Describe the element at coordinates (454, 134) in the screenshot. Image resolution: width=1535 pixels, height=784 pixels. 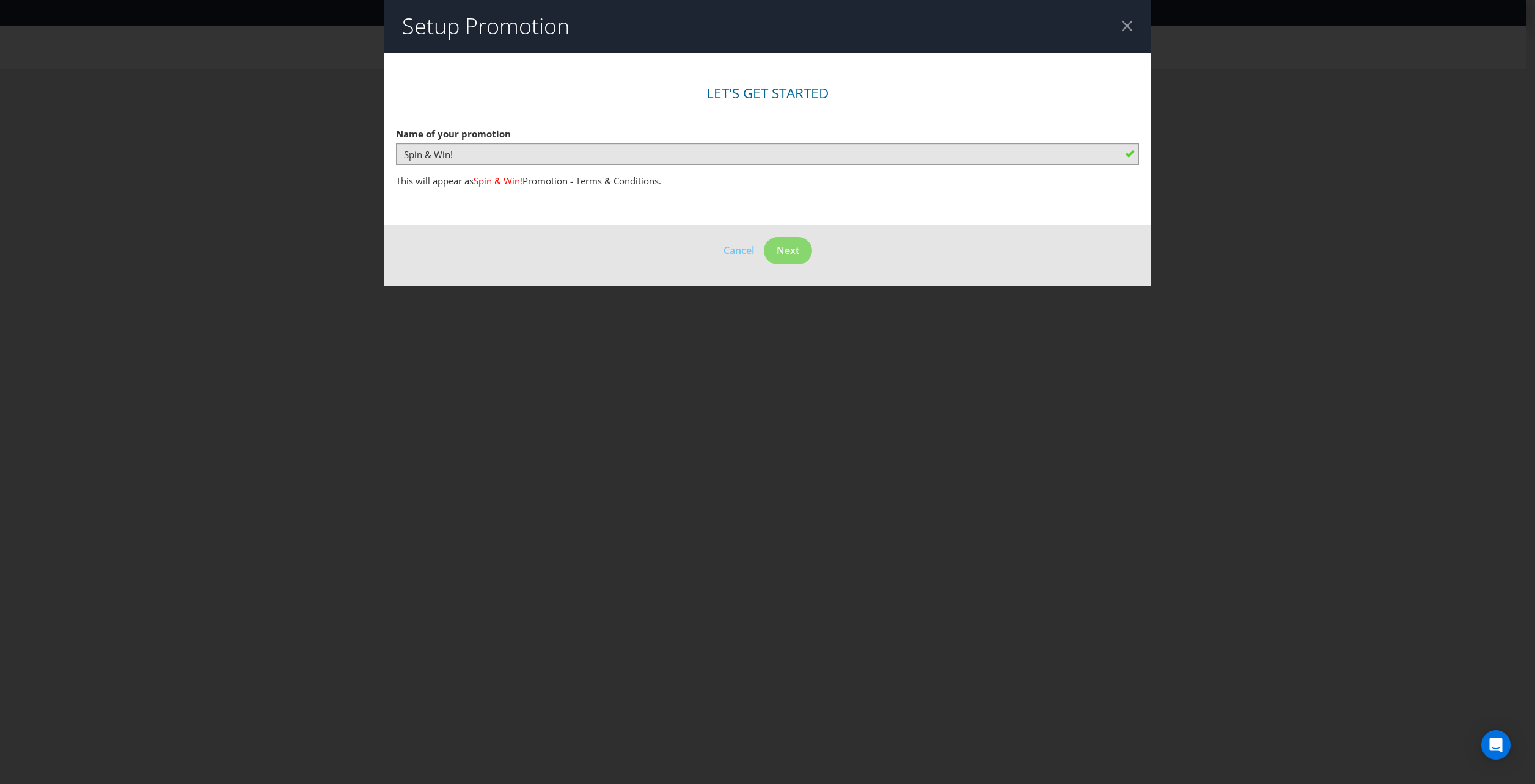
I see `span: Name of your promotion` at that location.